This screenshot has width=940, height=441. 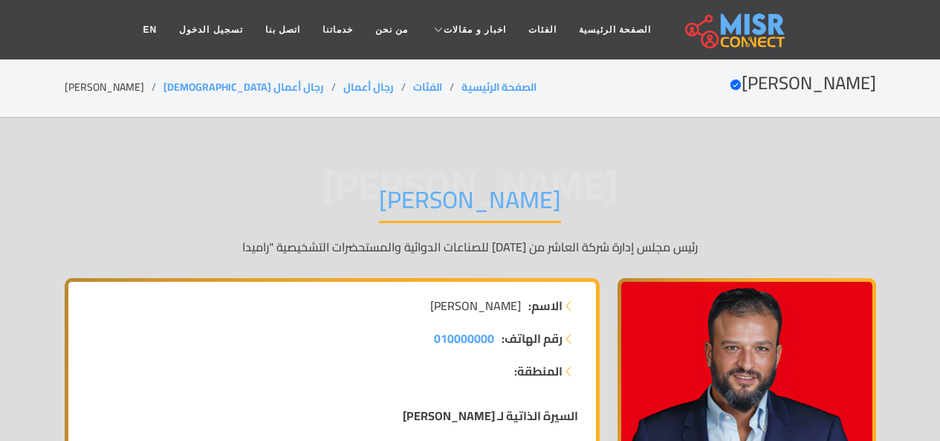 I want to click on a: 010000000, so click(x=464, y=338).